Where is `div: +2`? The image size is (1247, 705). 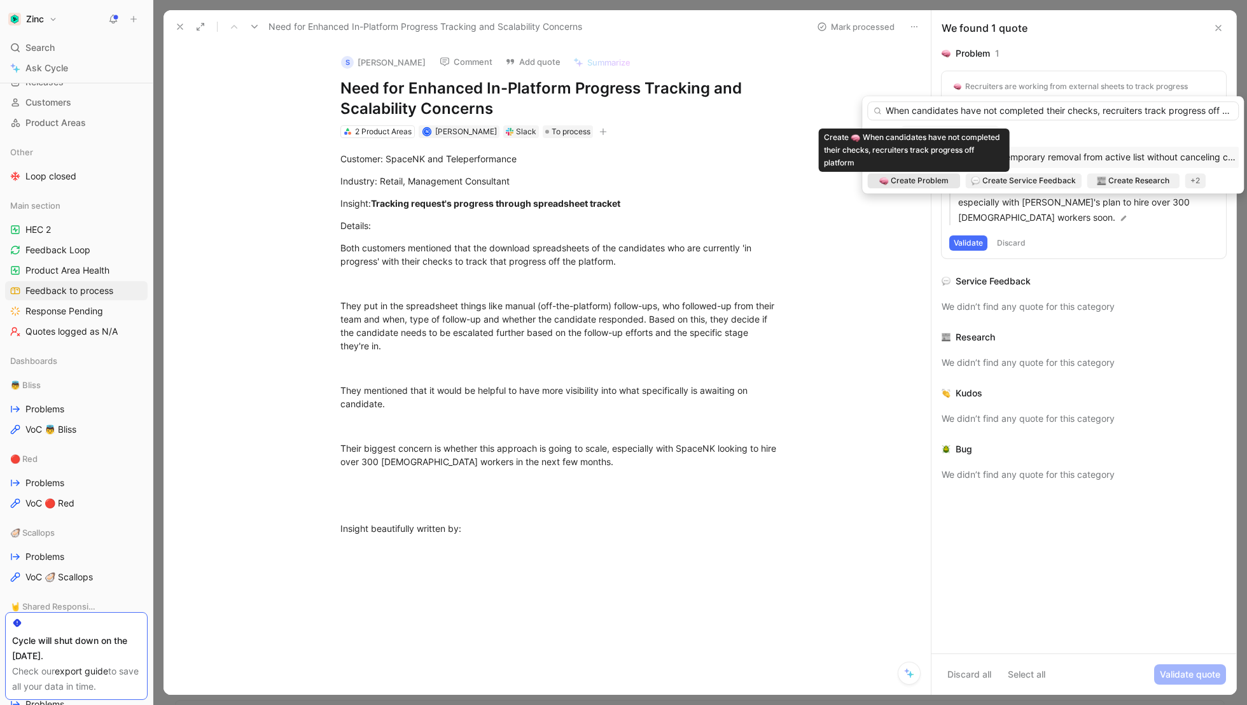
div: +2 is located at coordinates (1194, 181).